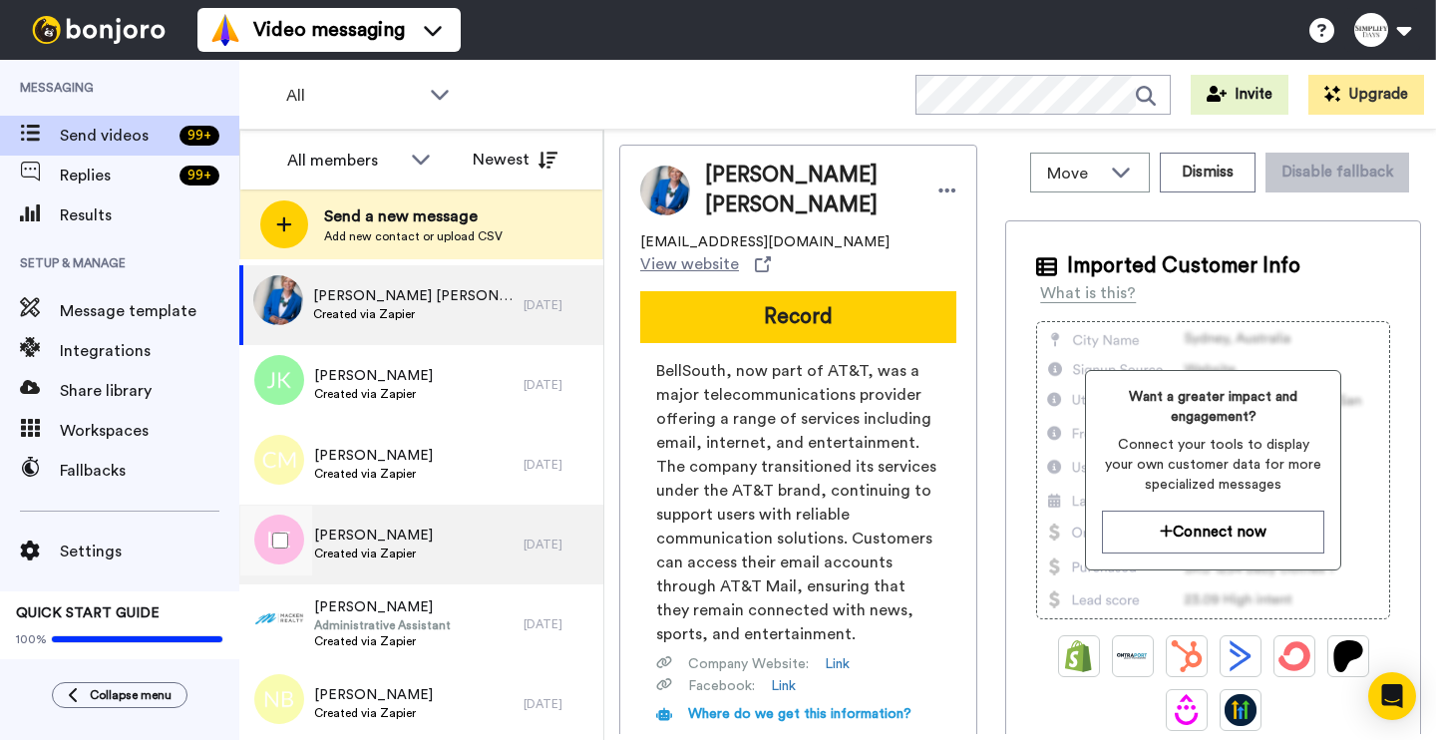  I want to click on button: Connect now, so click(1213, 532).